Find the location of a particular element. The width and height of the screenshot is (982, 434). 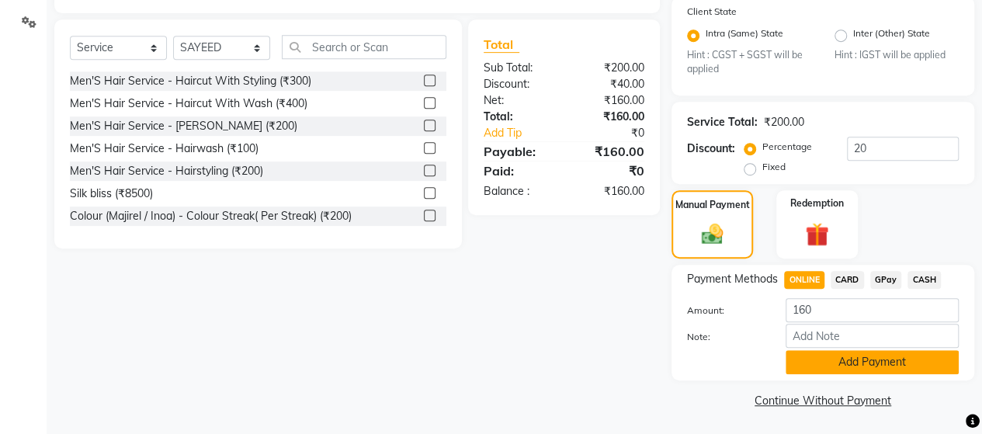

div: Men'S Hair Service - Hairwash (₹100) is located at coordinates (164, 148).